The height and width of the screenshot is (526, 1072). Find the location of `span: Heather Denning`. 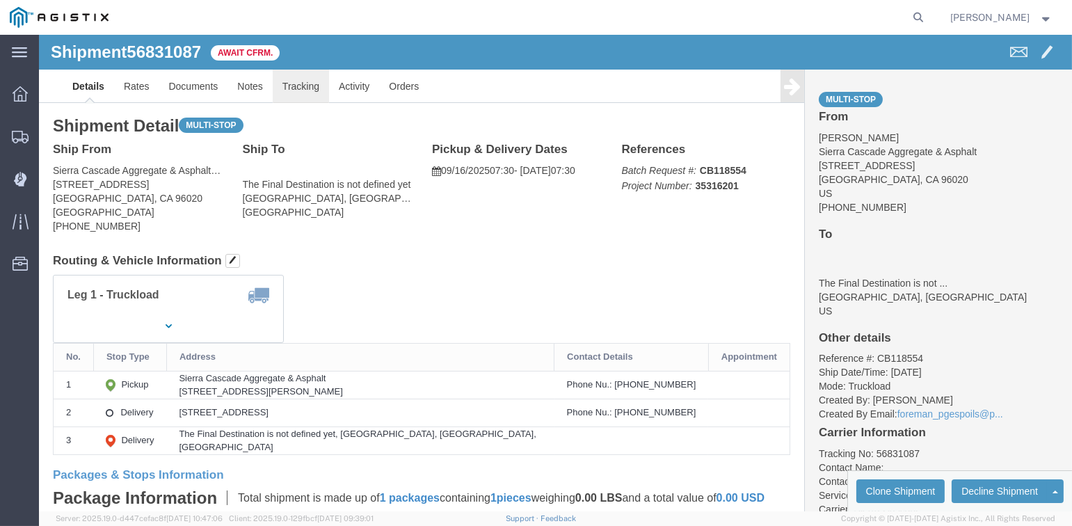

span: Heather Denning is located at coordinates (990, 17).